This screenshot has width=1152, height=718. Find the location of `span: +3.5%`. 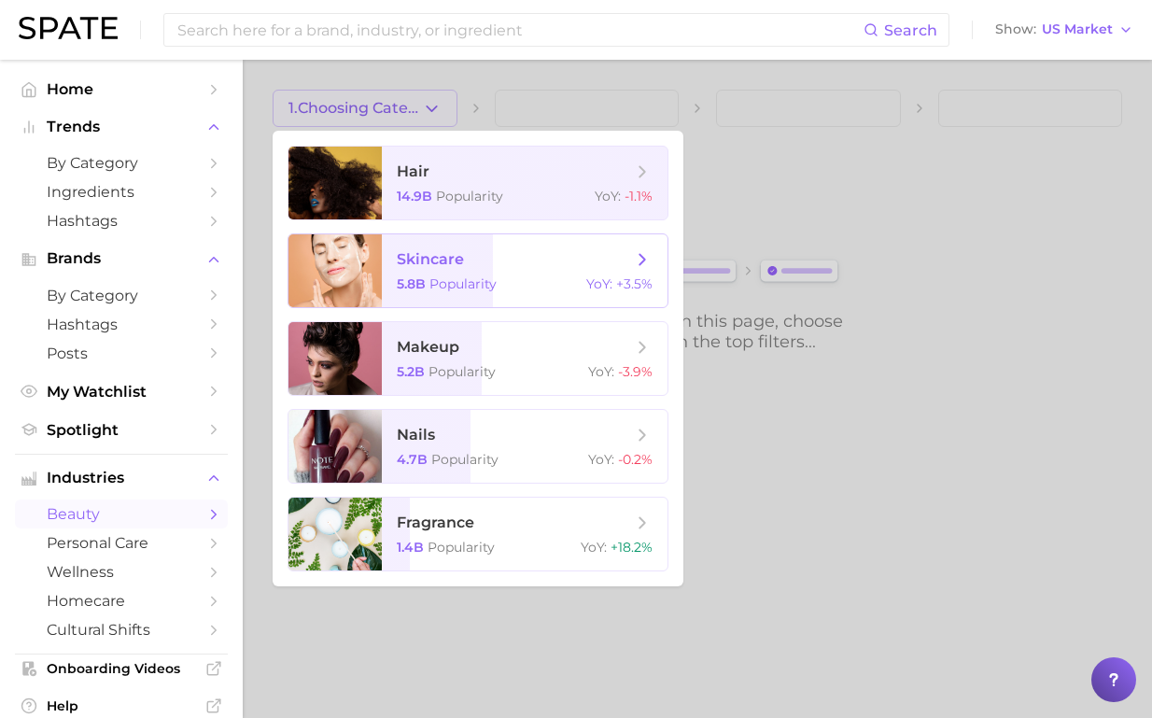

span: +3.5% is located at coordinates (634, 284).